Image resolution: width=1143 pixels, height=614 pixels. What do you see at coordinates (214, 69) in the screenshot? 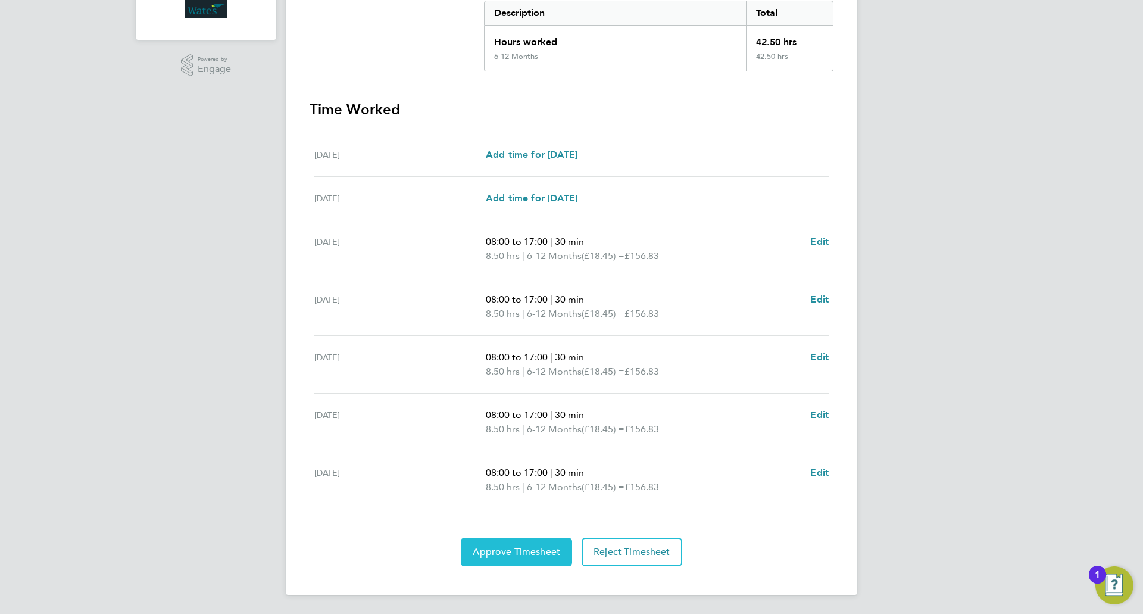
I see `span: Engage` at bounding box center [214, 69].